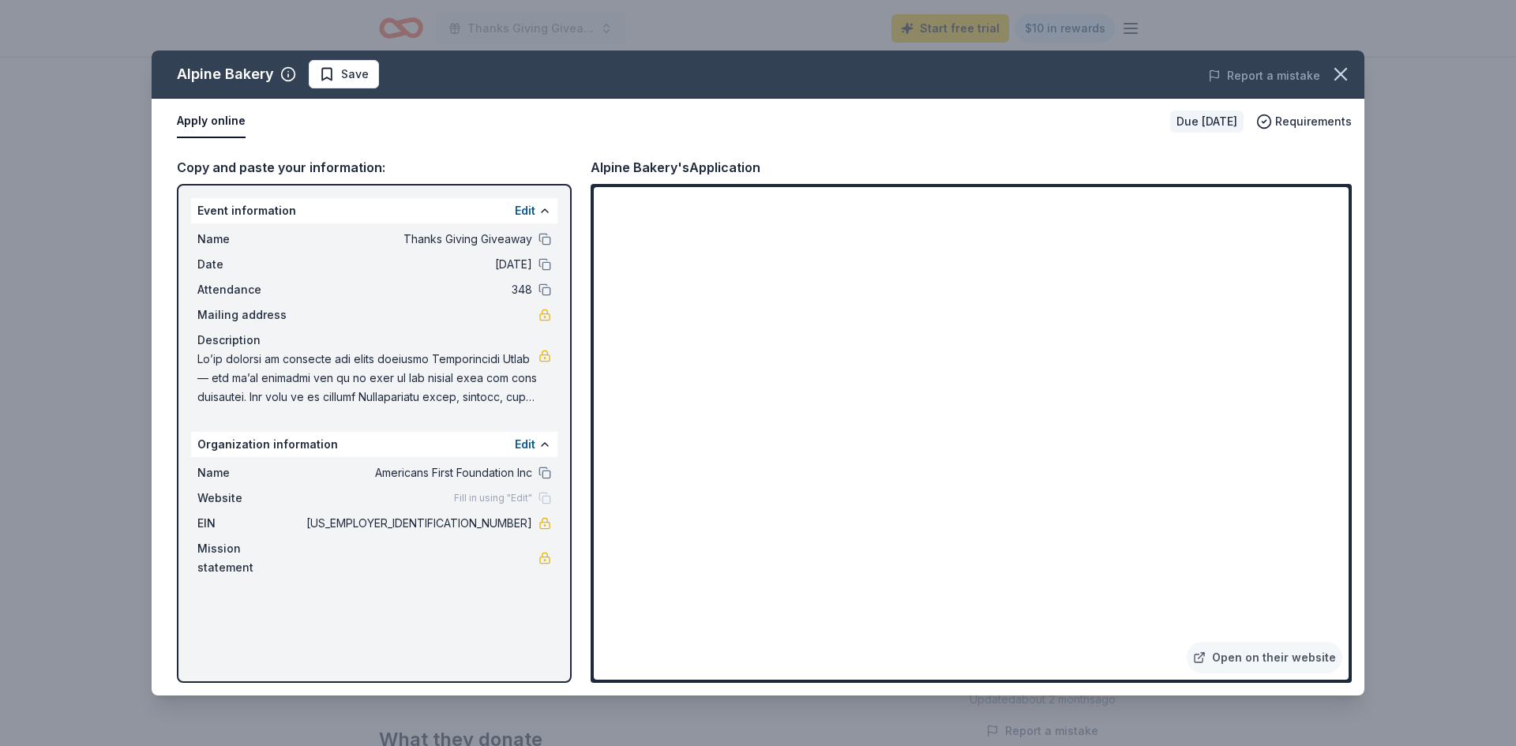 This screenshot has height=746, width=1516. Describe the element at coordinates (250, 315) in the screenshot. I see `span: Mailing address` at that location.